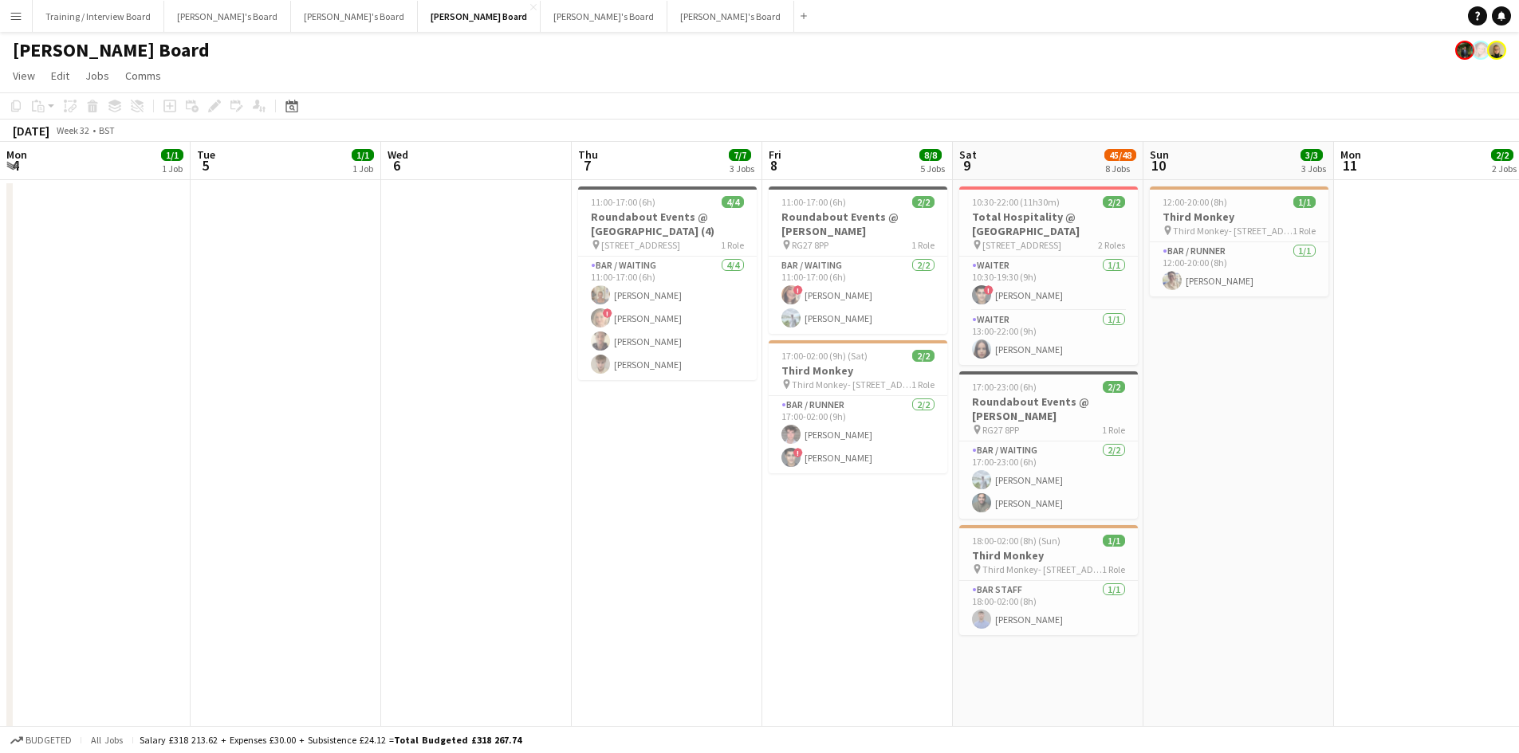 Image resolution: width=1519 pixels, height=753 pixels. I want to click on span: Fri, so click(775, 155).